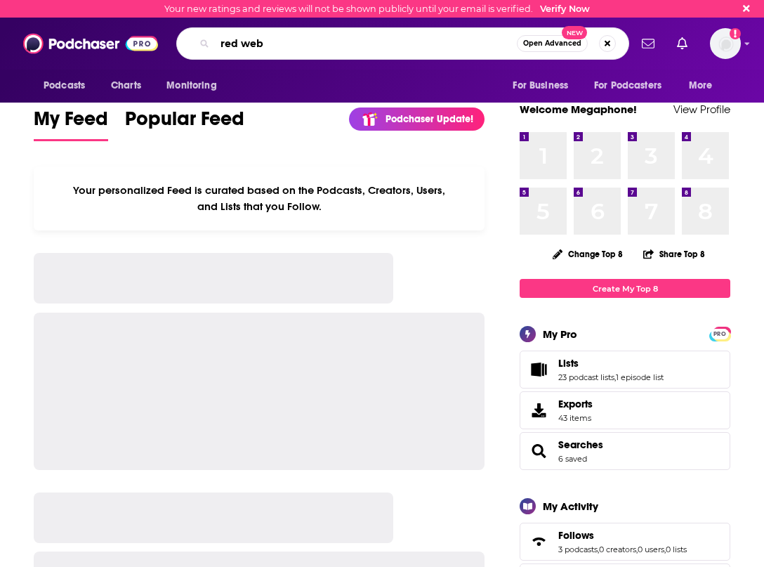 The image size is (764, 567). What do you see at coordinates (701, 86) in the screenshot?
I see `span: More` at bounding box center [701, 86].